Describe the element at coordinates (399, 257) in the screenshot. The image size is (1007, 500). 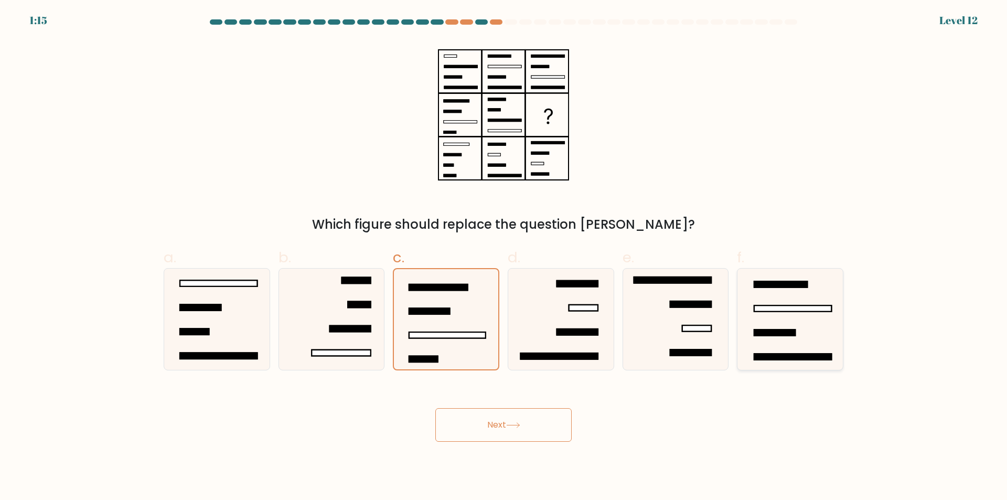
I see `span: c.` at that location.